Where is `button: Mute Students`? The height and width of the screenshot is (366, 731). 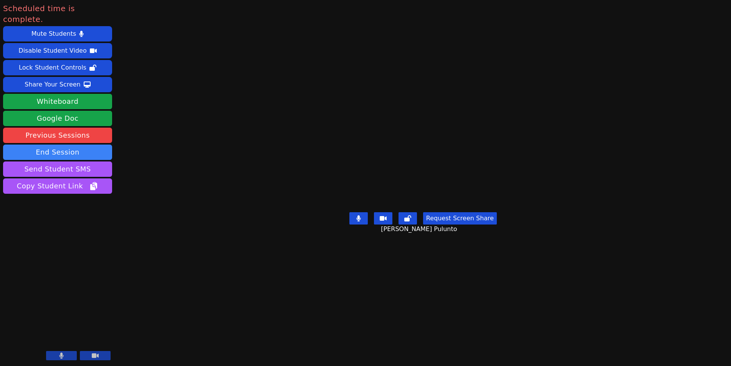 button: Mute Students is located at coordinates (58, 34).